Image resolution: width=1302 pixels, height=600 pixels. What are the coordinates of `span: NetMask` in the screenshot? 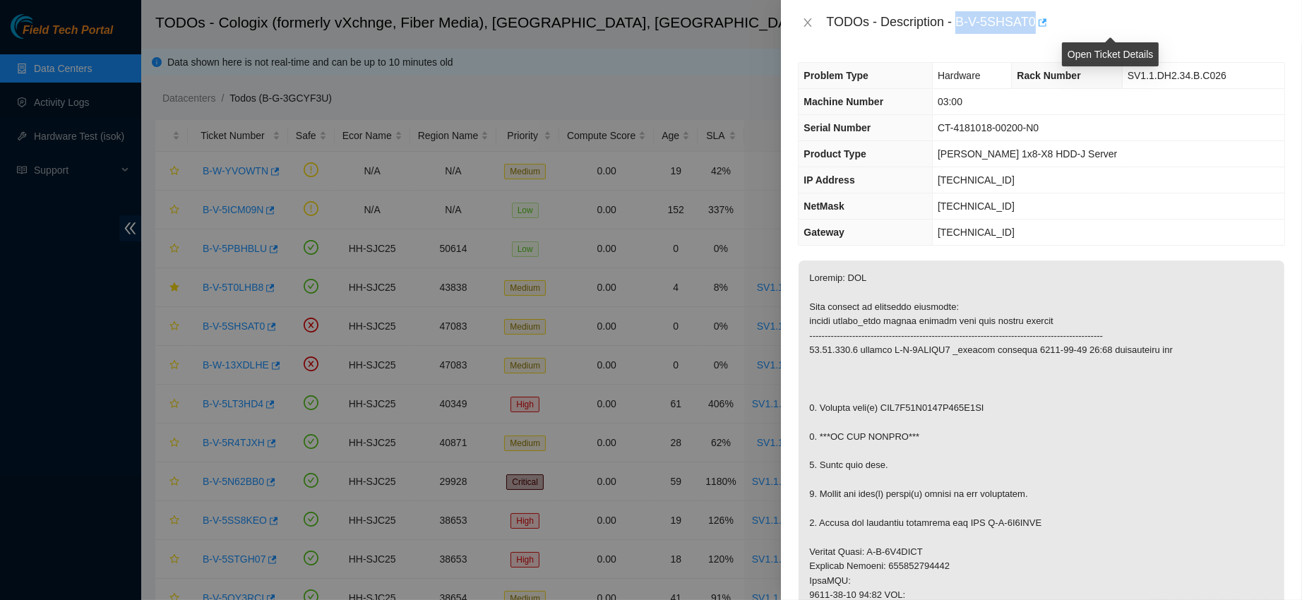 It's located at (824, 206).